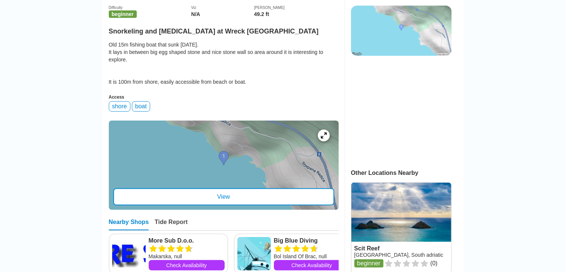 This screenshot has width=566, height=272. I want to click on a: entry mapView, so click(224, 165).